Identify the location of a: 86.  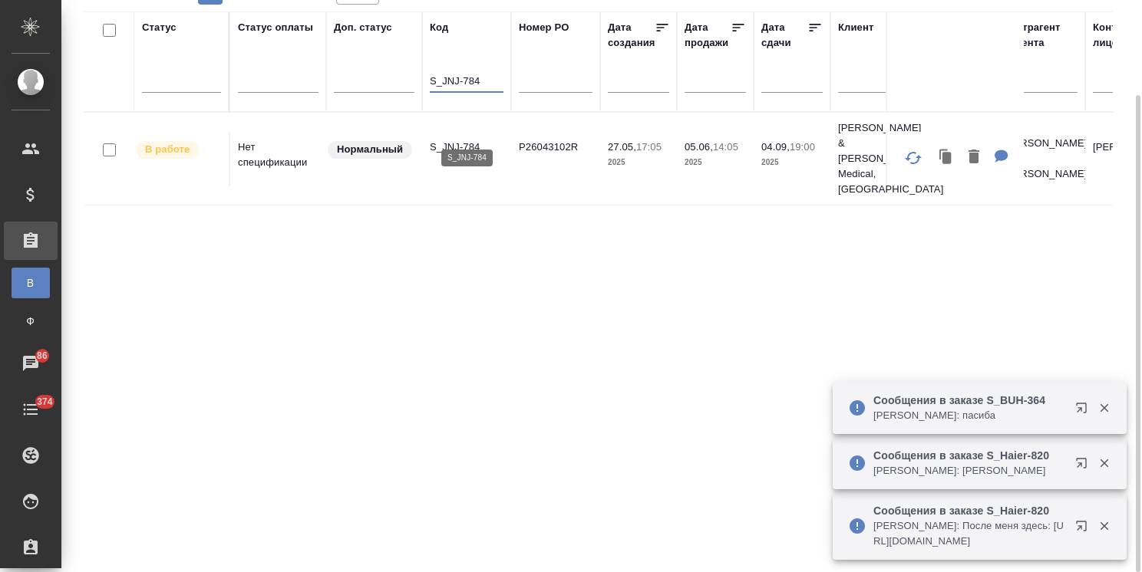
(31, 364).